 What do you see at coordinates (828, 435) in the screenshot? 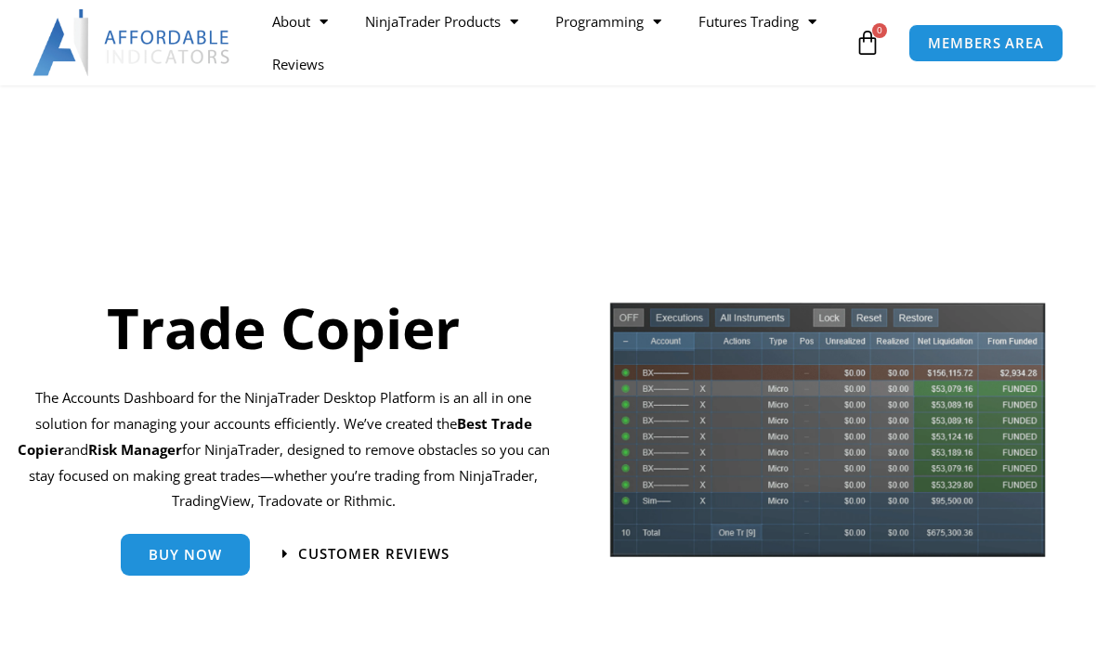
I see `img: tradecopier | Affordable Indicators – NinjaTrader` at bounding box center [828, 435].